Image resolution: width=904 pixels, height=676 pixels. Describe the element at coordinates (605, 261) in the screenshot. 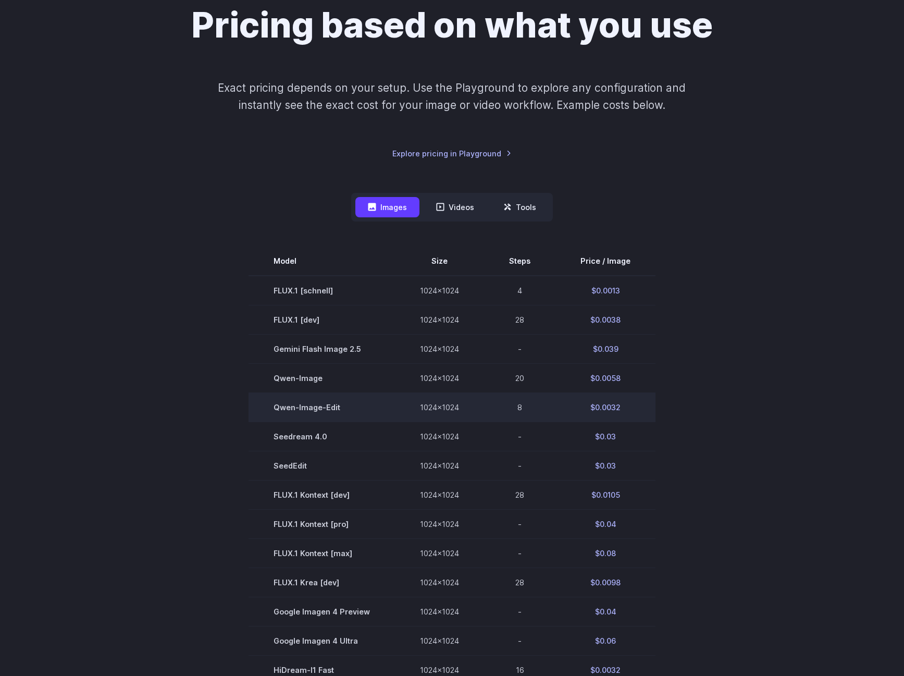

I see `th: Price / Image` at that location.